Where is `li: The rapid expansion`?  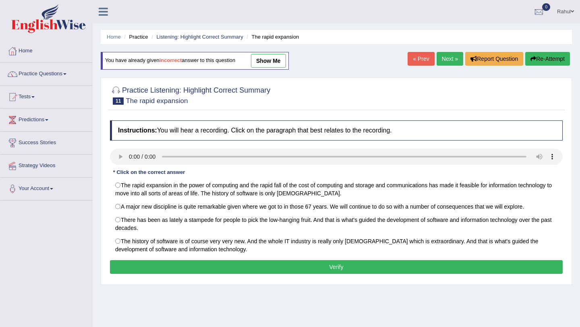
li: The rapid expansion is located at coordinates (271, 37).